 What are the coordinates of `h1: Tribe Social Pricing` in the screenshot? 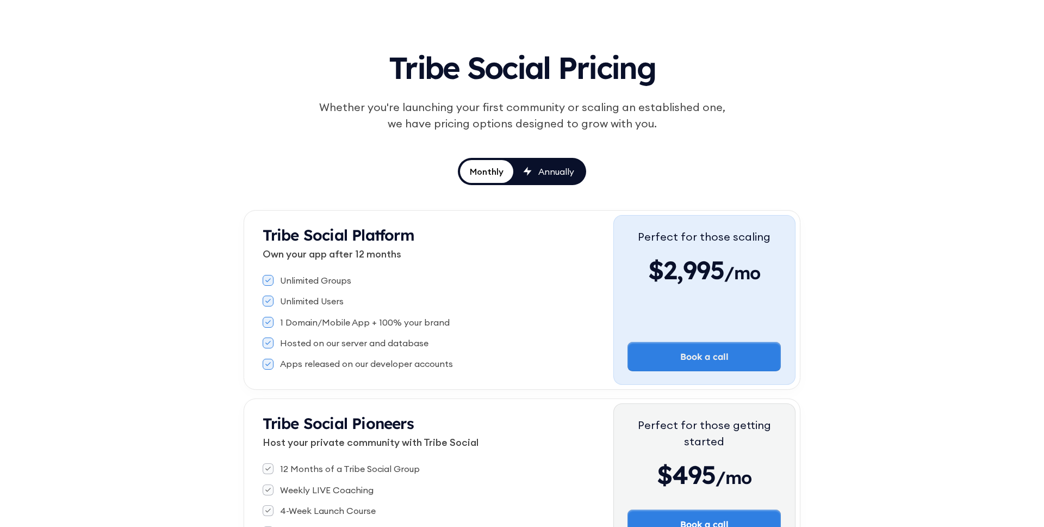 It's located at (522, 65).